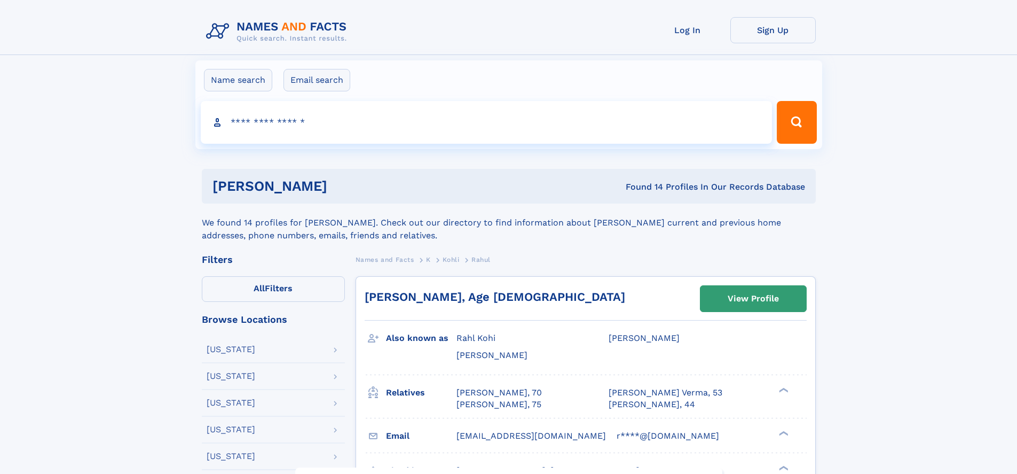 This screenshot has height=474, width=1017. Describe the element at coordinates (451, 259) in the screenshot. I see `span: Kohli` at that location.